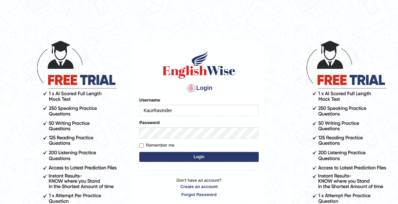 Image resolution: width=398 pixels, height=204 pixels. What do you see at coordinates (199, 88) in the screenshot?
I see `h4: Login` at bounding box center [199, 88].